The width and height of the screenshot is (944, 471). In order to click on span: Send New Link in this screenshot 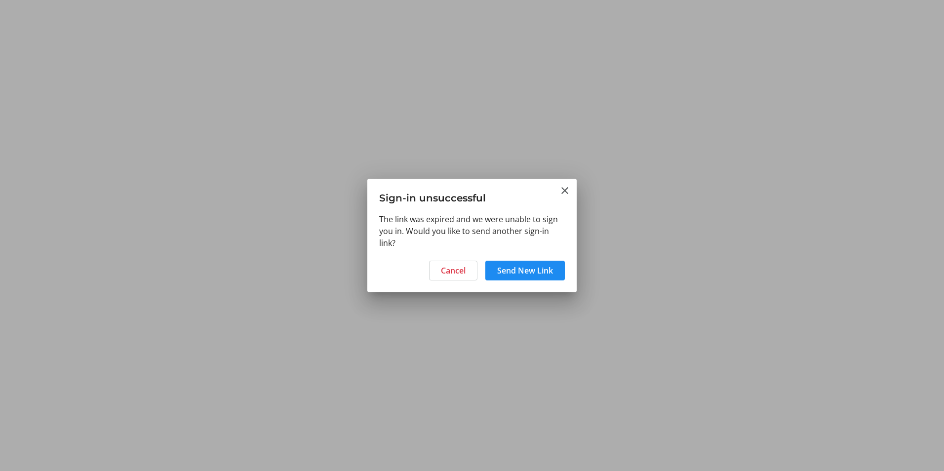, I will do `click(525, 271)`.